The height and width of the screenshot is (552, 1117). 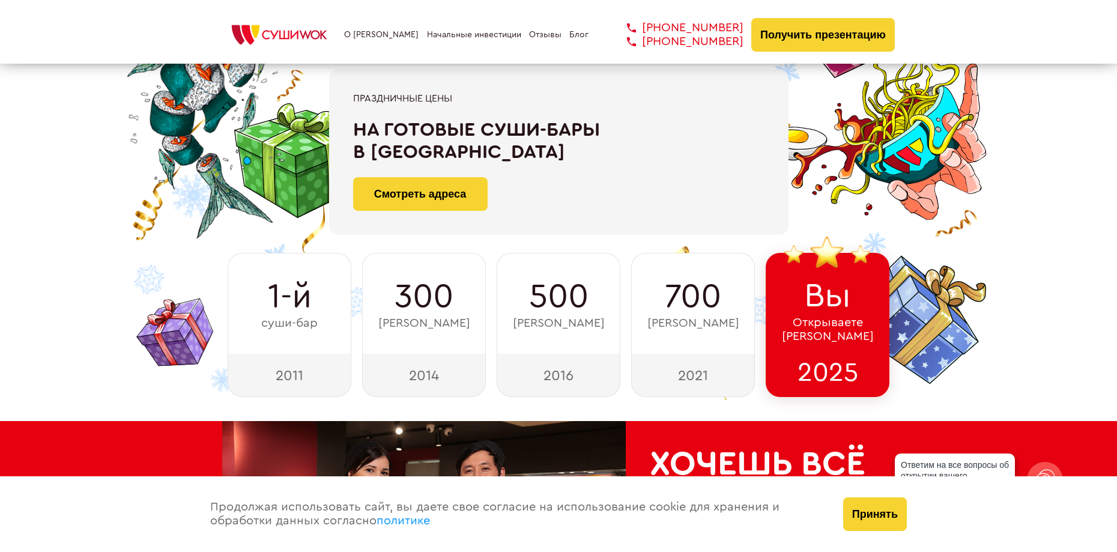 What do you see at coordinates (827, 296) in the screenshot?
I see `span: Вы` at bounding box center [827, 296].